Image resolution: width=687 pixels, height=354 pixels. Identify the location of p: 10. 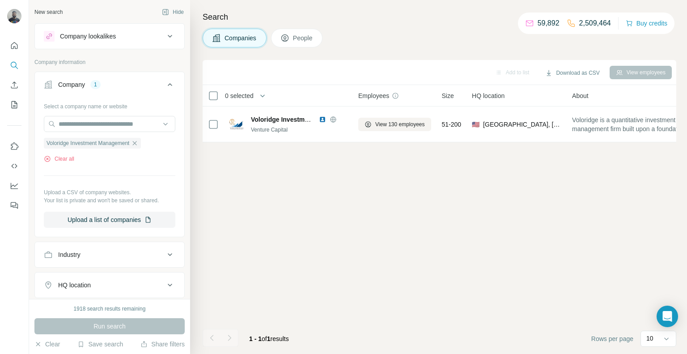
(650, 338).